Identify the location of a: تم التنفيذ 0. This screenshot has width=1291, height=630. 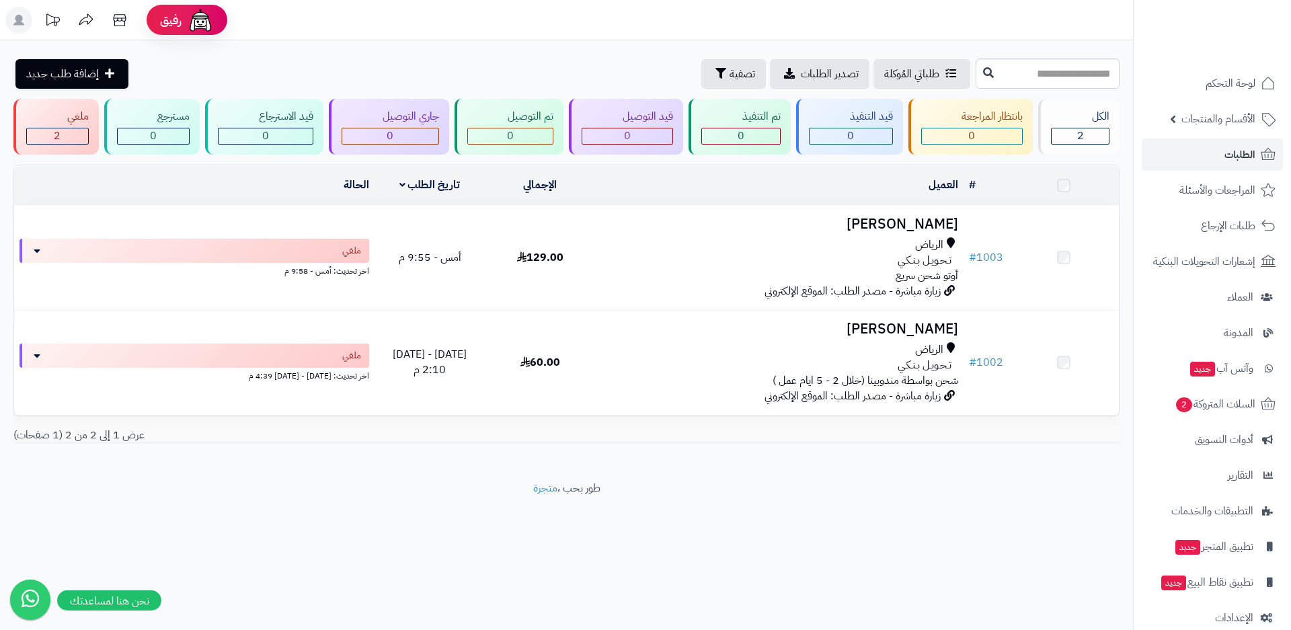
(739, 126).